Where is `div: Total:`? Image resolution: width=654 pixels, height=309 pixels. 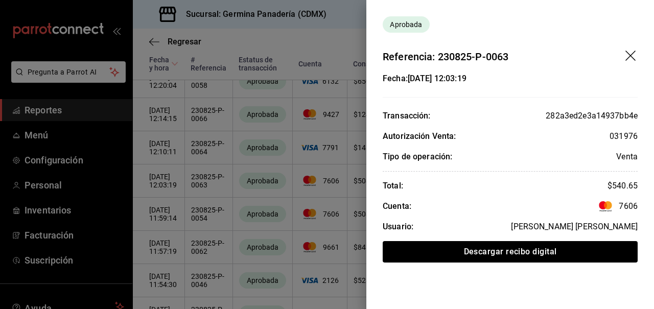 div: Total: is located at coordinates (393, 186).